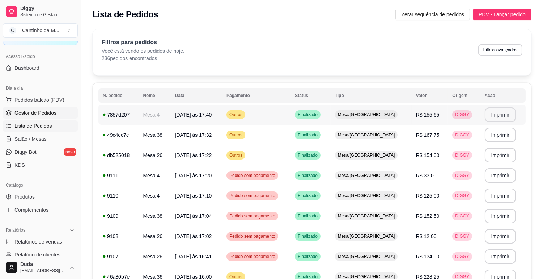 The width and height of the screenshot is (543, 279). What do you see at coordinates (503, 96) in the screenshot?
I see `th: Ação` at bounding box center [503, 96].